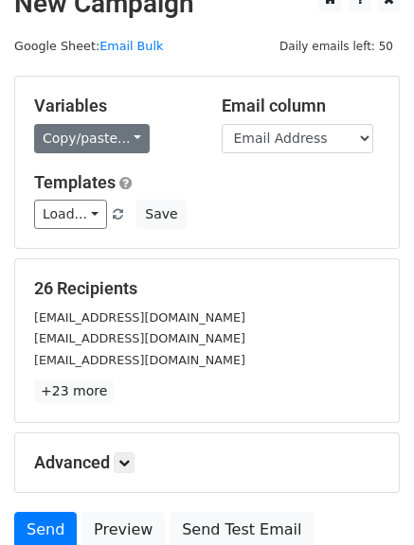 The height and width of the screenshot is (545, 414). I want to click on span: Daily emails left: 50, so click(336, 46).